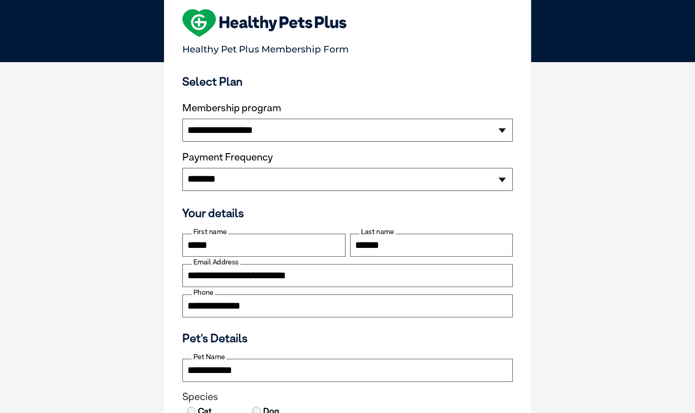  What do you see at coordinates (264, 23) in the screenshot?
I see `img: heart-shape-hpp-logo-large.png` at bounding box center [264, 23].